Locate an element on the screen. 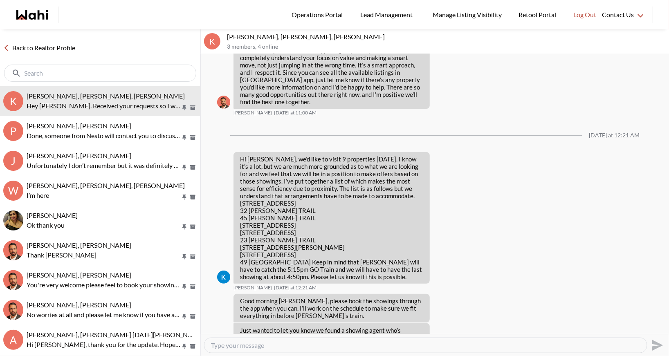 The image size is (669, 356). img: W is located at coordinates (13, 250).